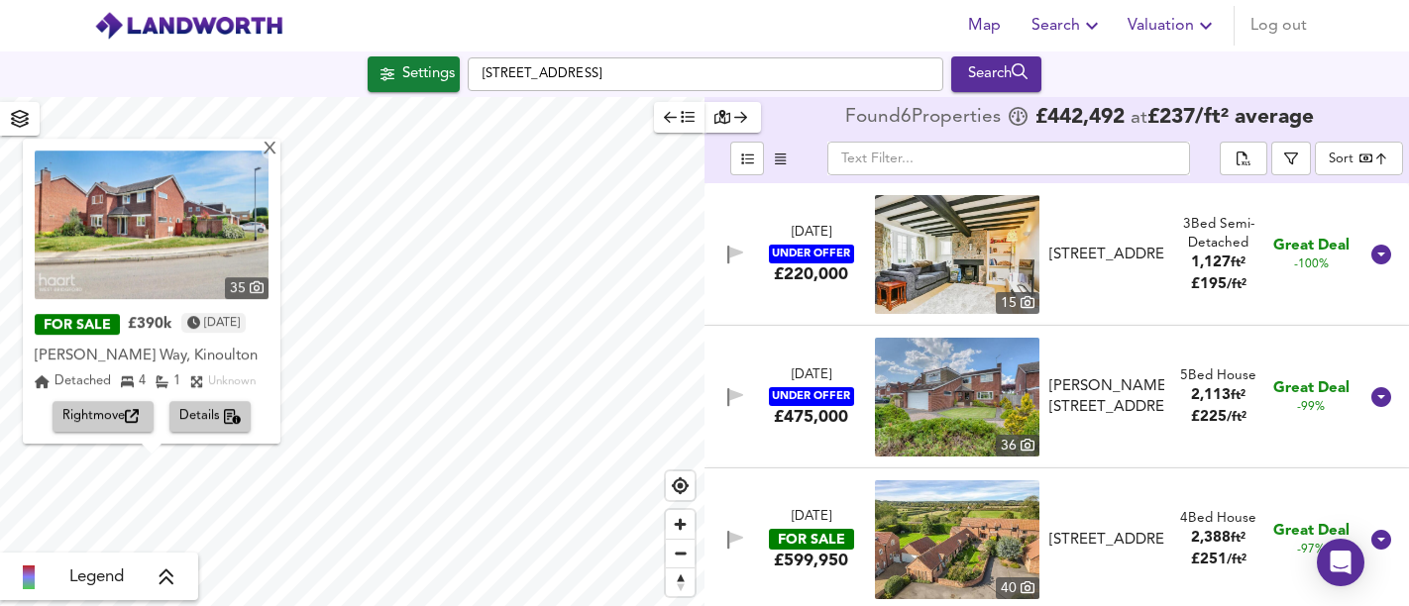  What do you see at coordinates (1219, 234) in the screenshot?
I see `div: 3 Bed Semi-Detached` at bounding box center [1219, 234].